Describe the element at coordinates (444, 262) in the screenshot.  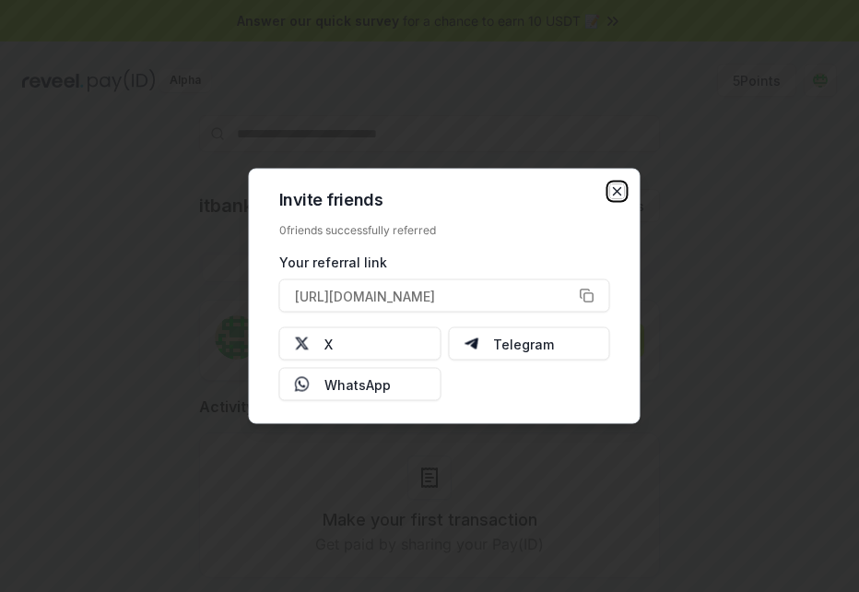
I see `div: Your referral link` at that location.